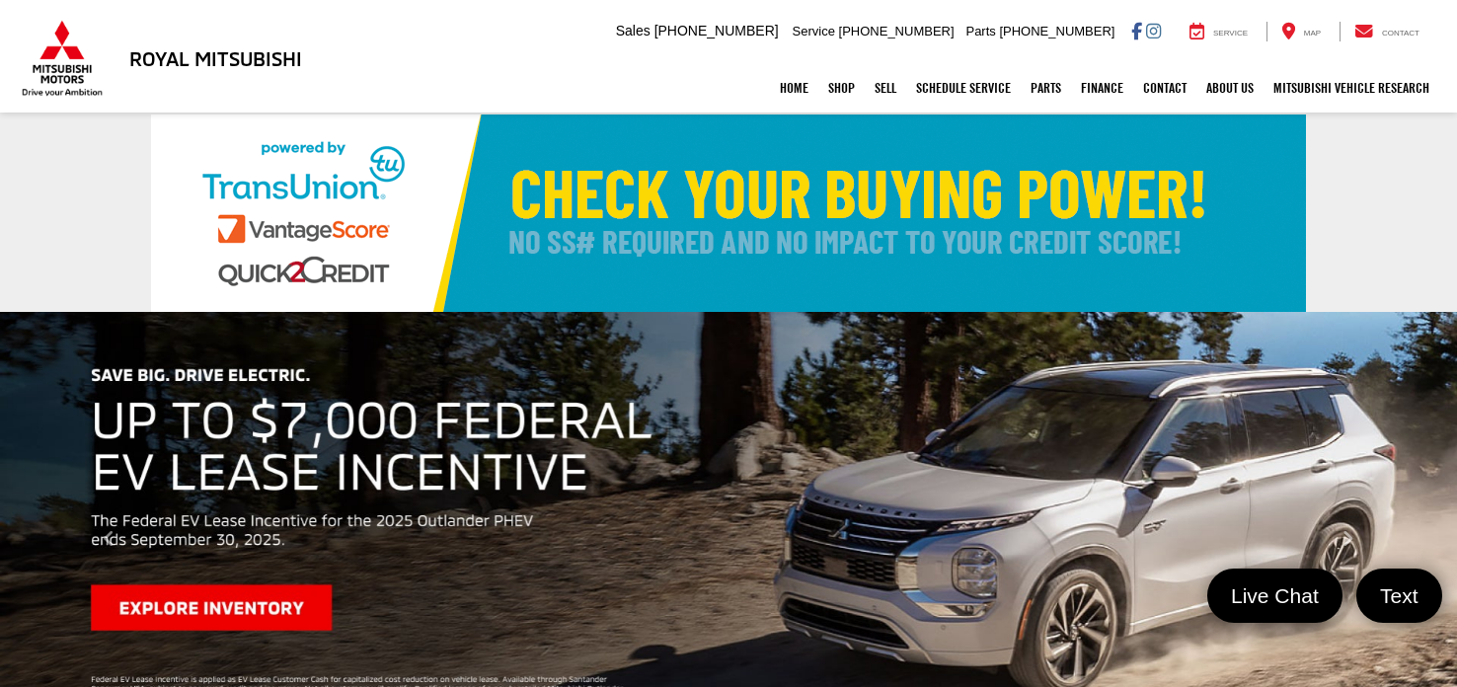 The height and width of the screenshot is (687, 1457). Describe the element at coordinates (964, 88) in the screenshot. I see `a: Schedule Service: Opens in a new tab` at that location.